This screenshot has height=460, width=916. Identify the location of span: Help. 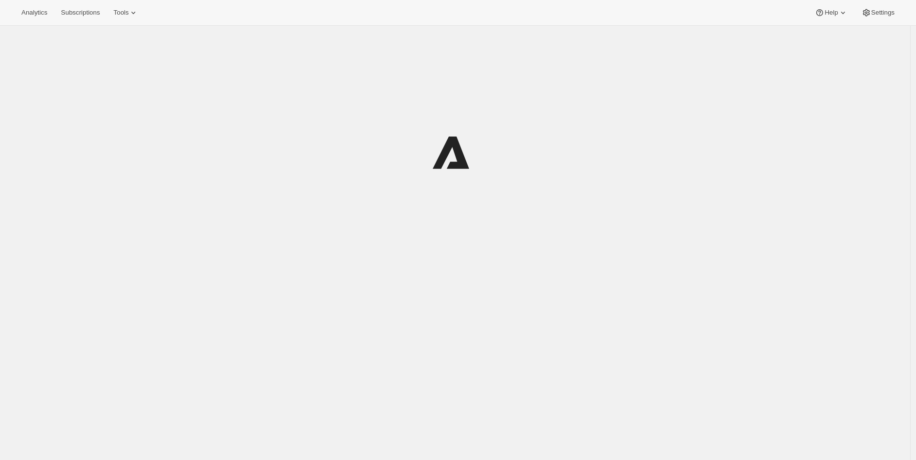
(830, 13).